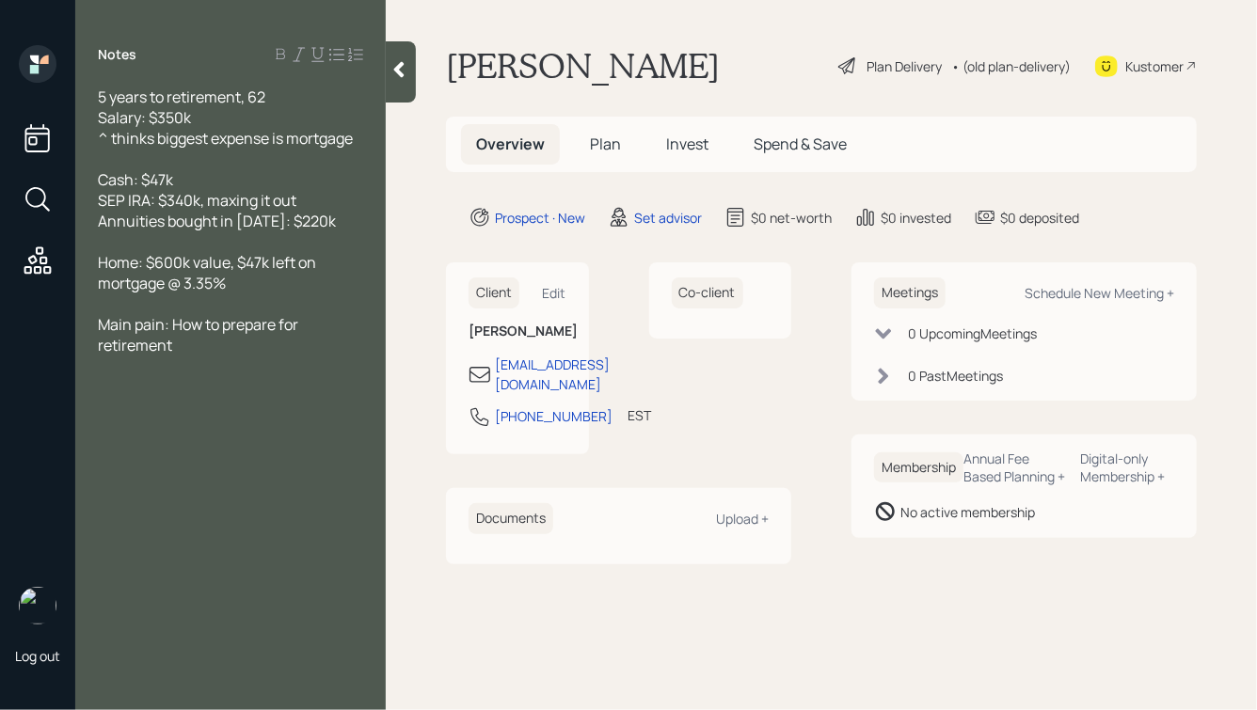  What do you see at coordinates (494, 293) in the screenshot?
I see `h6: Client` at bounding box center [494, 293].